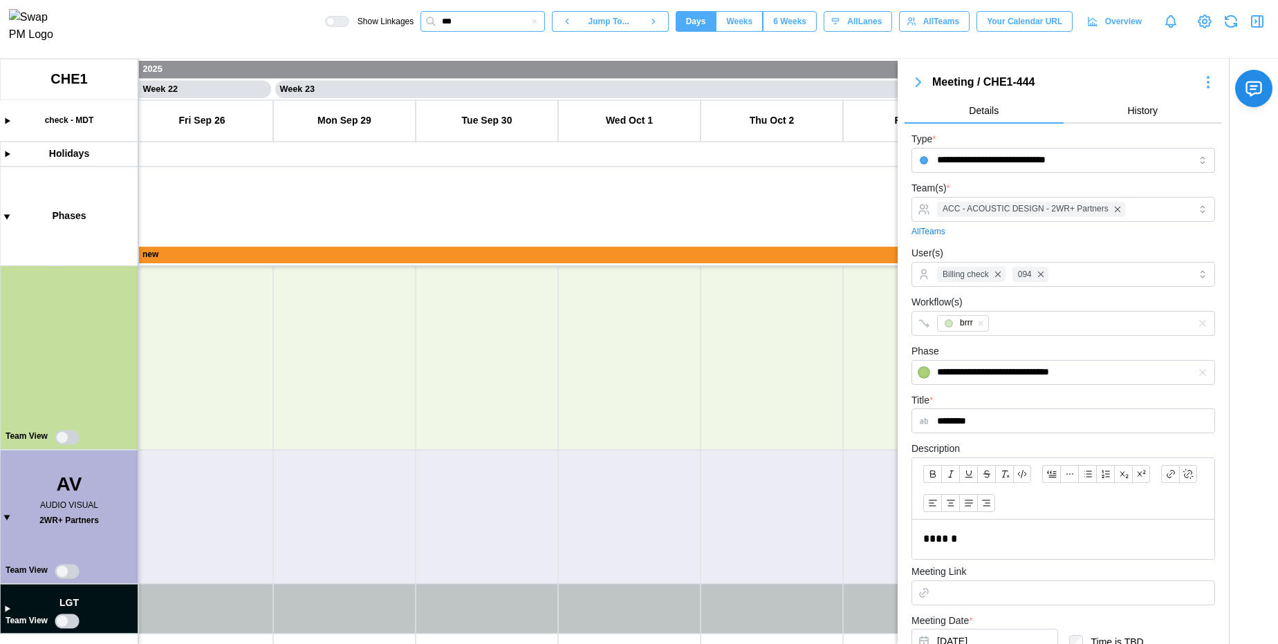 Image resolution: width=1278 pixels, height=644 pixels. What do you see at coordinates (1231, 21) in the screenshot?
I see `button: Refresh Grid` at bounding box center [1231, 21].